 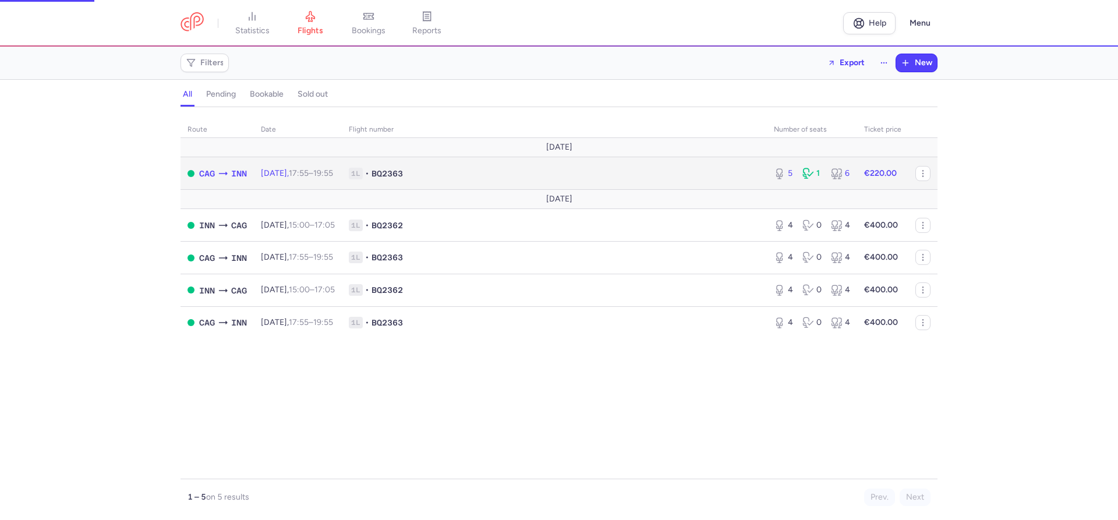 I want to click on span: statistics, so click(x=252, y=31).